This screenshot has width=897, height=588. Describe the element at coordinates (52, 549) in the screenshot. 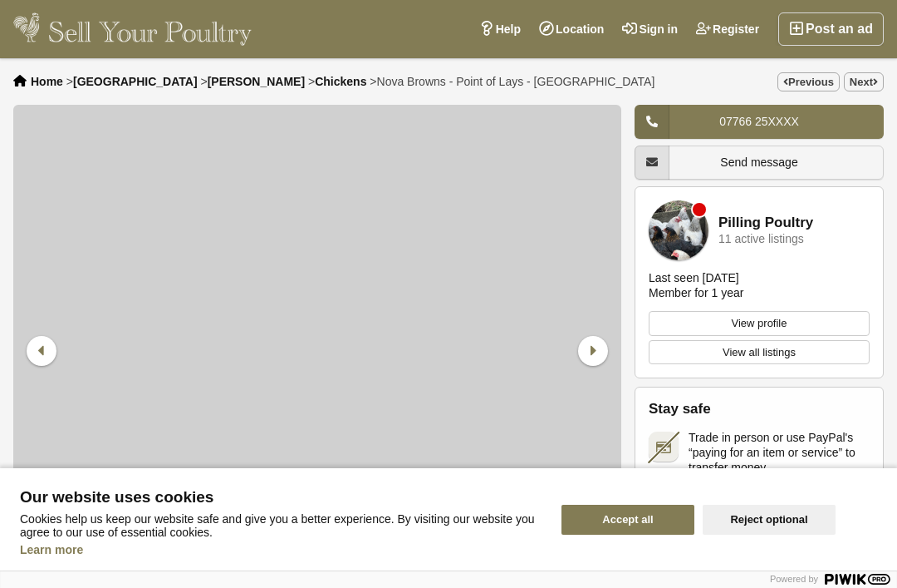

I see `a: Learn more` at that location.